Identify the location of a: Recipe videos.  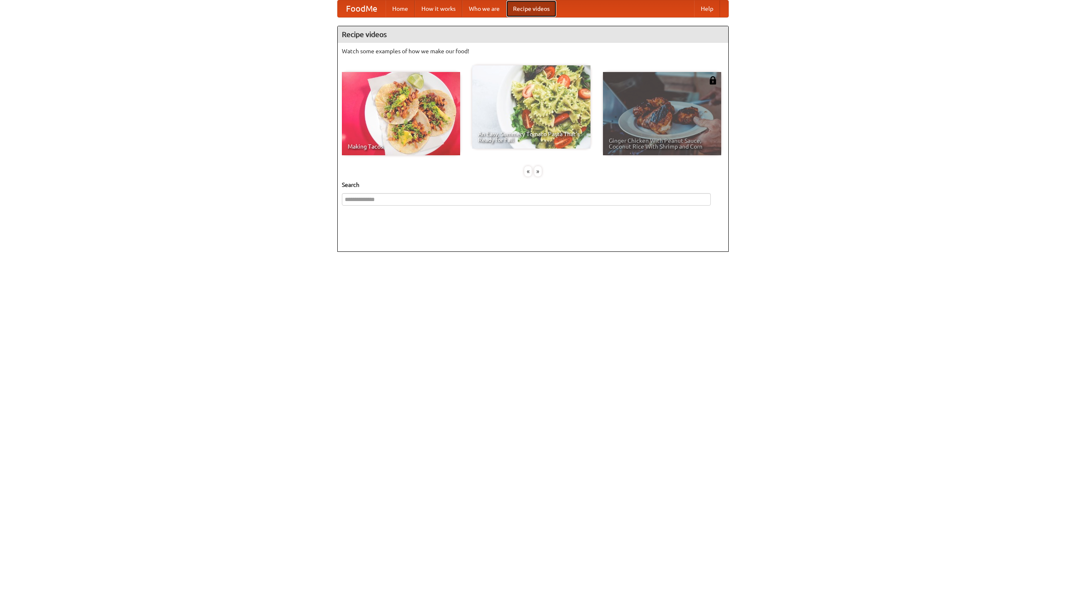
(532, 9).